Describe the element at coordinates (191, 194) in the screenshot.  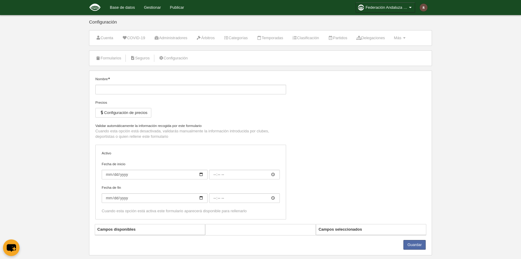
I see `label: Fecha de fin` at that location.